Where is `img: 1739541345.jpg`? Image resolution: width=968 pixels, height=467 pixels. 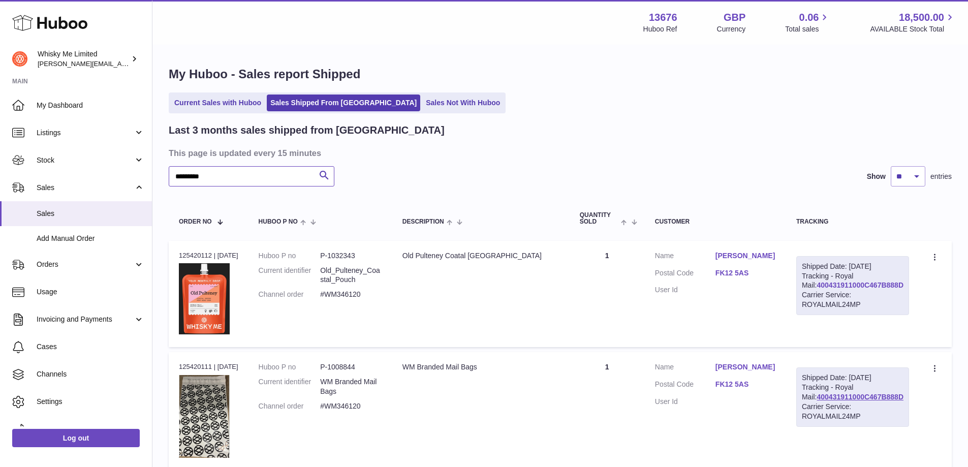
img: 1739541345.jpg is located at coordinates (204, 299).